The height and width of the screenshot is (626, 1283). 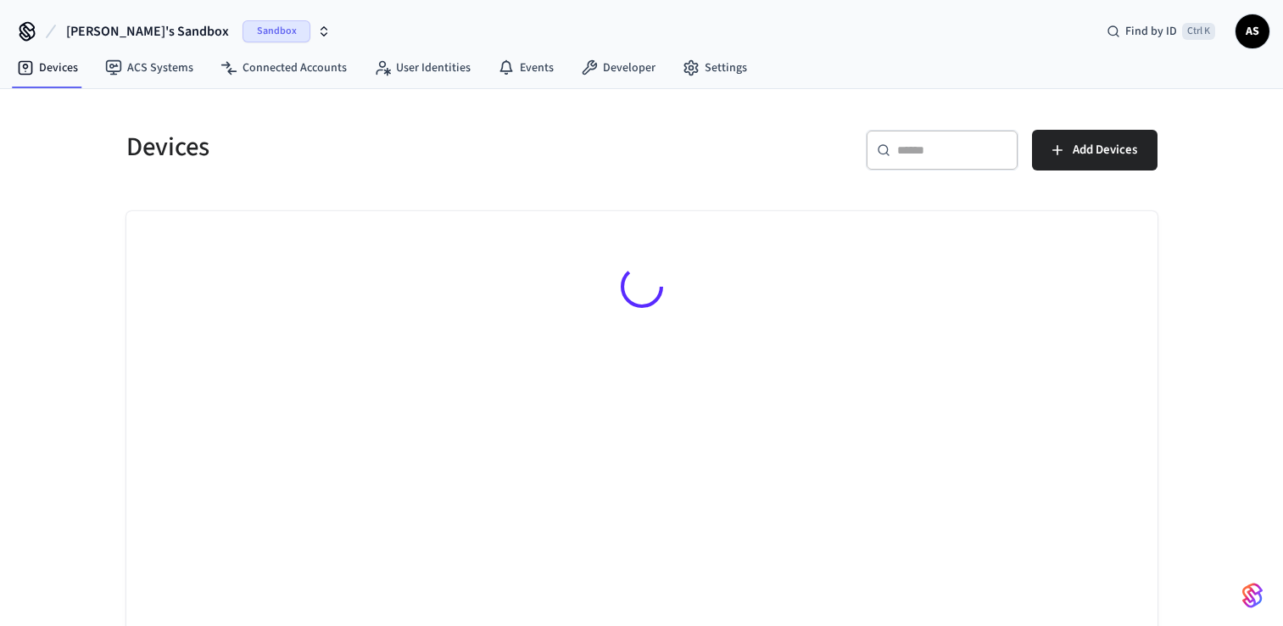 What do you see at coordinates (1253, 31) in the screenshot?
I see `span: AS` at bounding box center [1253, 31].